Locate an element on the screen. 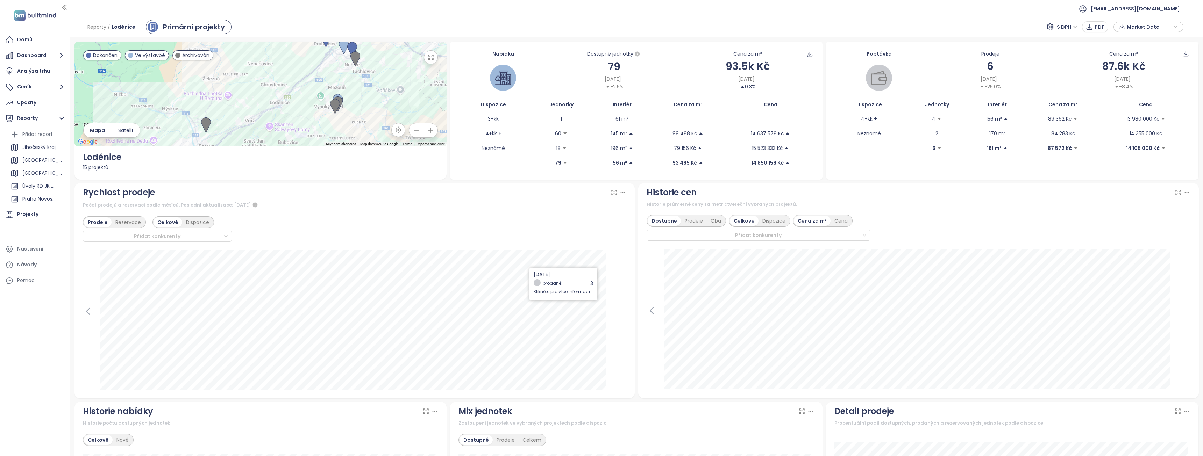  div: Poptávka is located at coordinates (879, 54).